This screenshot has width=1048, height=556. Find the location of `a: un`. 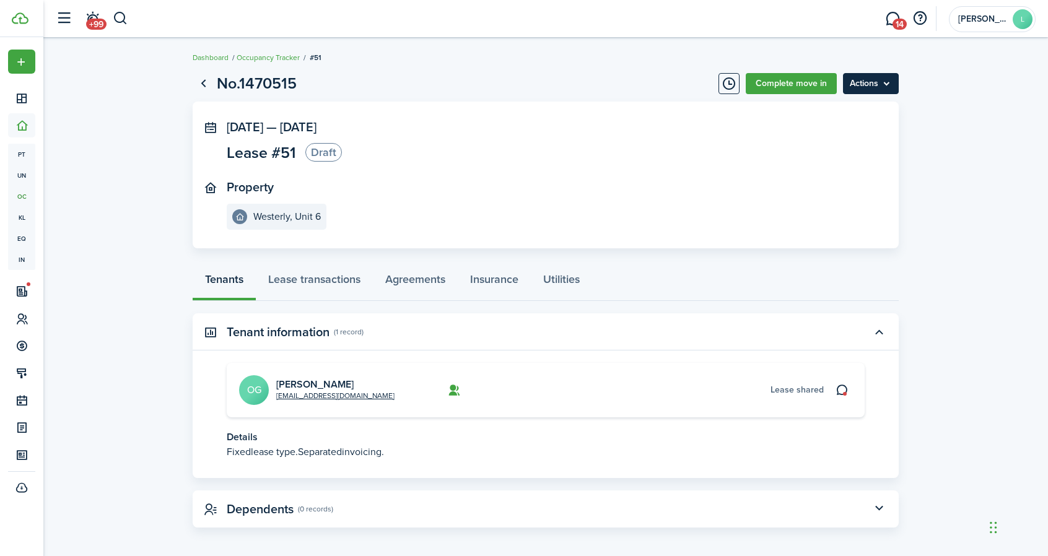

a: un is located at coordinates (22, 175).